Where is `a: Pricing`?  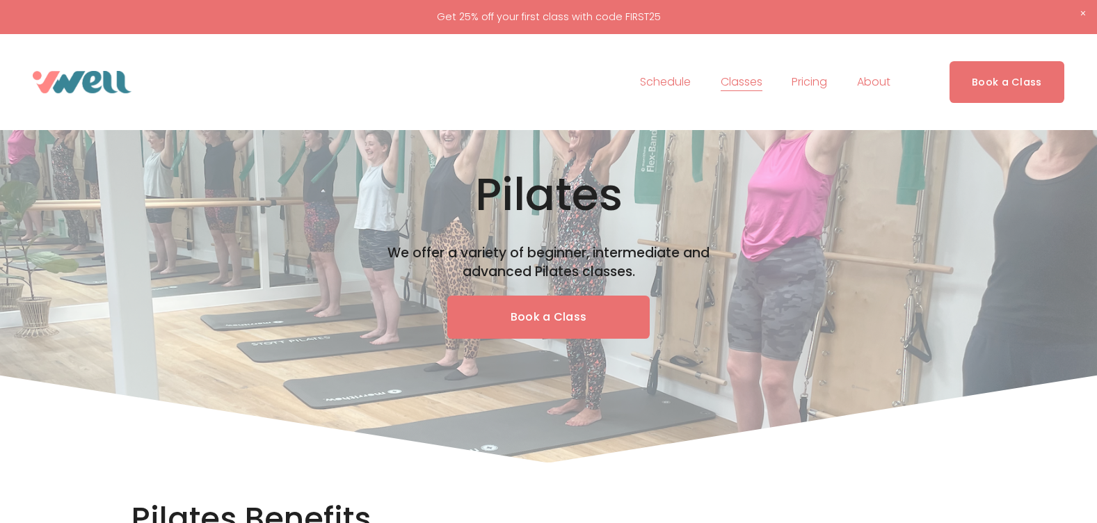 a: Pricing is located at coordinates (809, 82).